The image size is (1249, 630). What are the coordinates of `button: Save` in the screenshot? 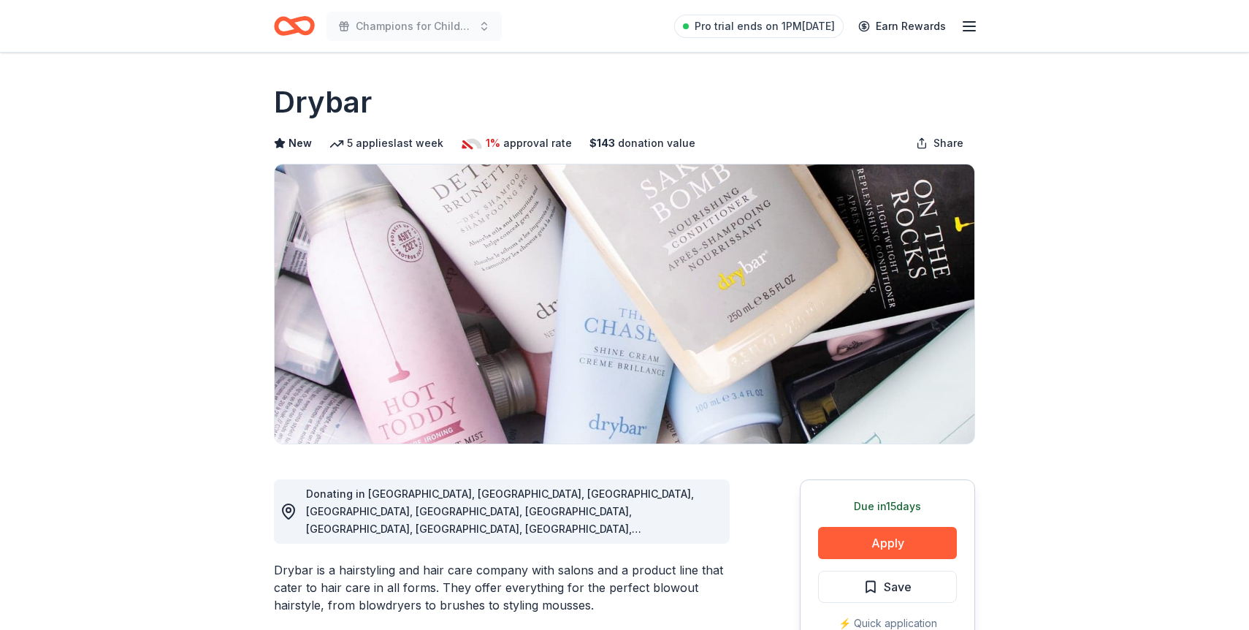 It's located at (887, 586).